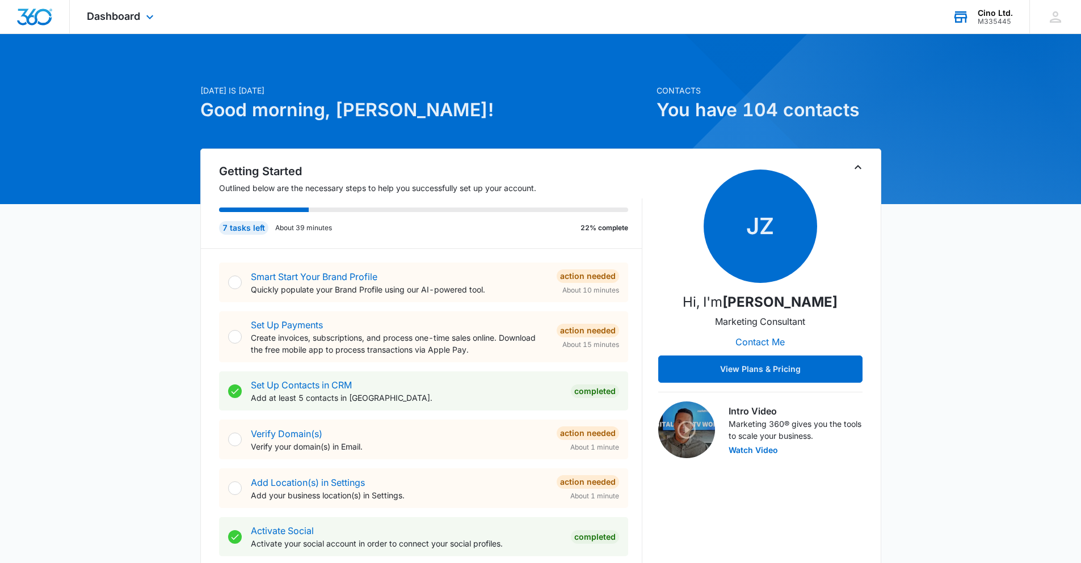 The width and height of the screenshot is (1081, 563). I want to click on p: Outlined below are the necessary steps to help you successfully set up your account., so click(431, 188).